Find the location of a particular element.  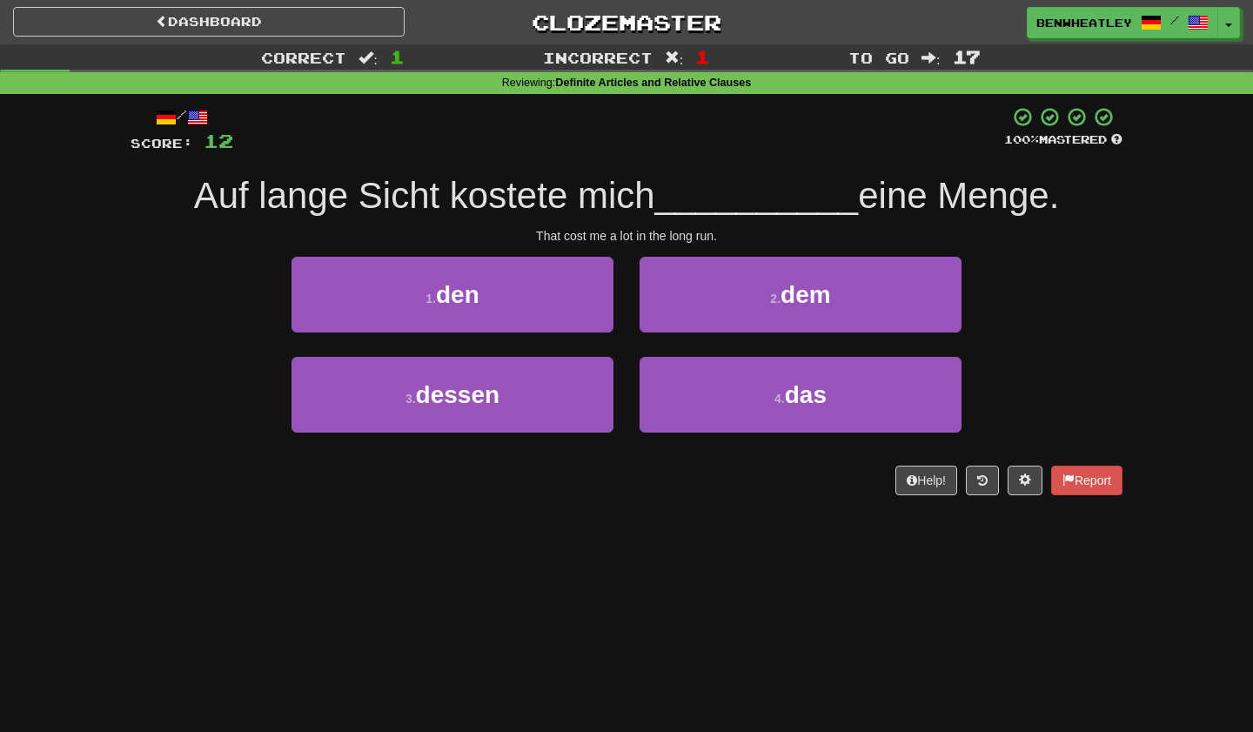

span: Correct is located at coordinates (304, 57).